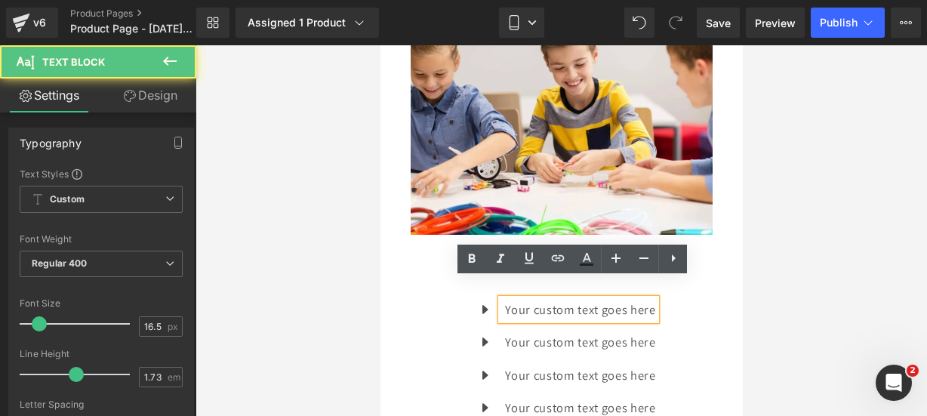 Image resolution: width=927 pixels, height=416 pixels. What do you see at coordinates (213, 23) in the screenshot?
I see `a: New Library` at bounding box center [213, 23].